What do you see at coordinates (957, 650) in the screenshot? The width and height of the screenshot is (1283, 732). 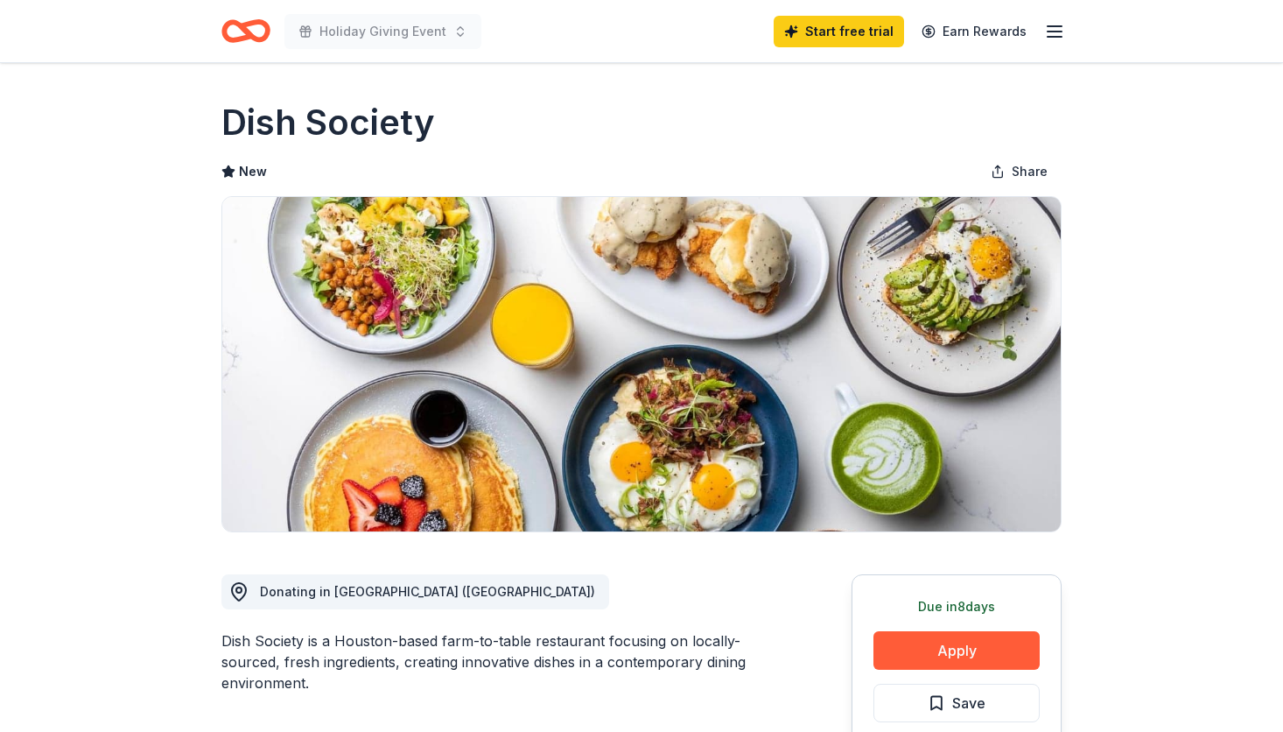 I see `button: Apply` at bounding box center [957, 650].